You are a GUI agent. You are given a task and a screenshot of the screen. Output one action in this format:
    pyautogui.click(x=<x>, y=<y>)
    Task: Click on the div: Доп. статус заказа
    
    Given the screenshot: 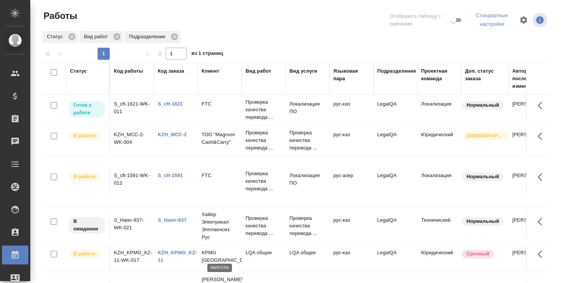 What is the action you would take?
    pyautogui.click(x=485, y=75)
    